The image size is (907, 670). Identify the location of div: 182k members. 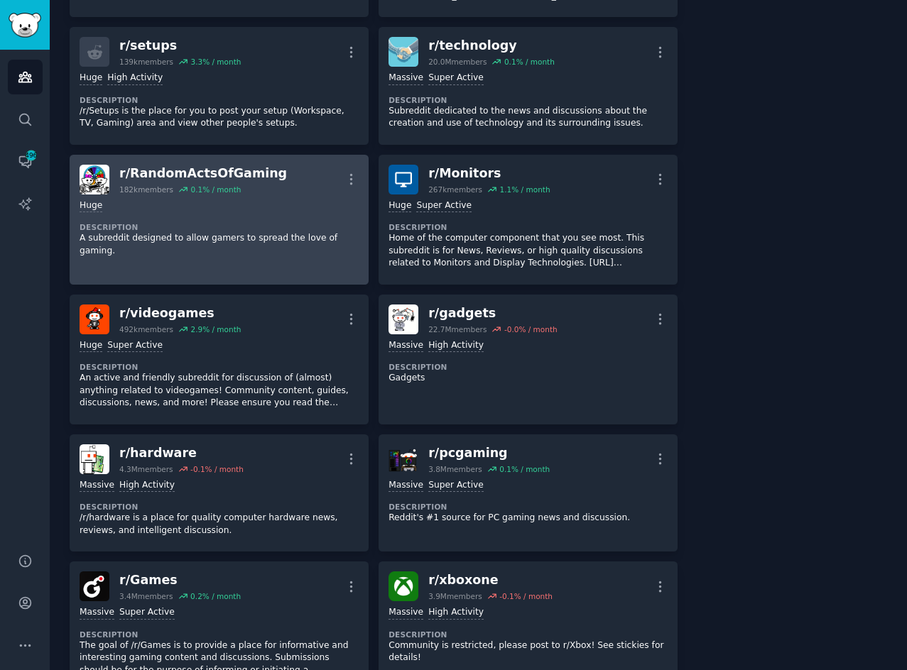
(146, 190).